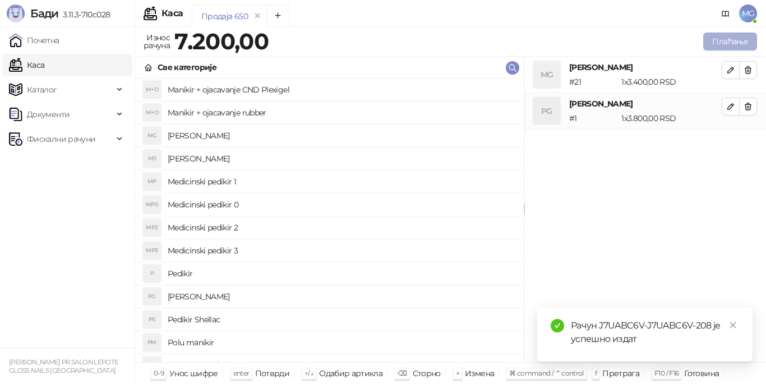 This screenshot has height=384, width=766. What do you see at coordinates (44, 13) in the screenshot?
I see `span: Бади` at bounding box center [44, 13].